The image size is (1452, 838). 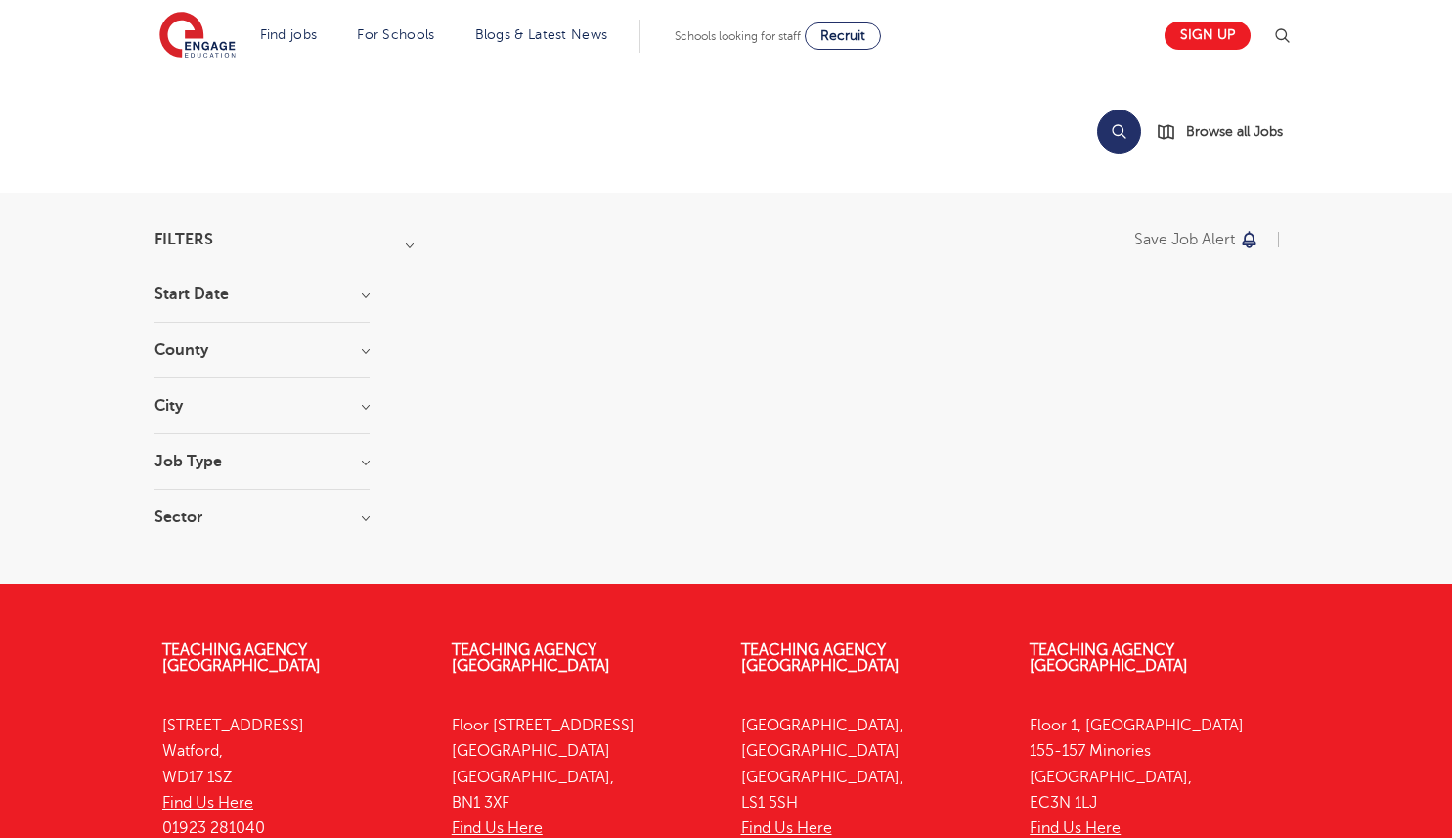 What do you see at coordinates (262, 462) in the screenshot?
I see `h3: Job Type` at bounding box center [262, 462].